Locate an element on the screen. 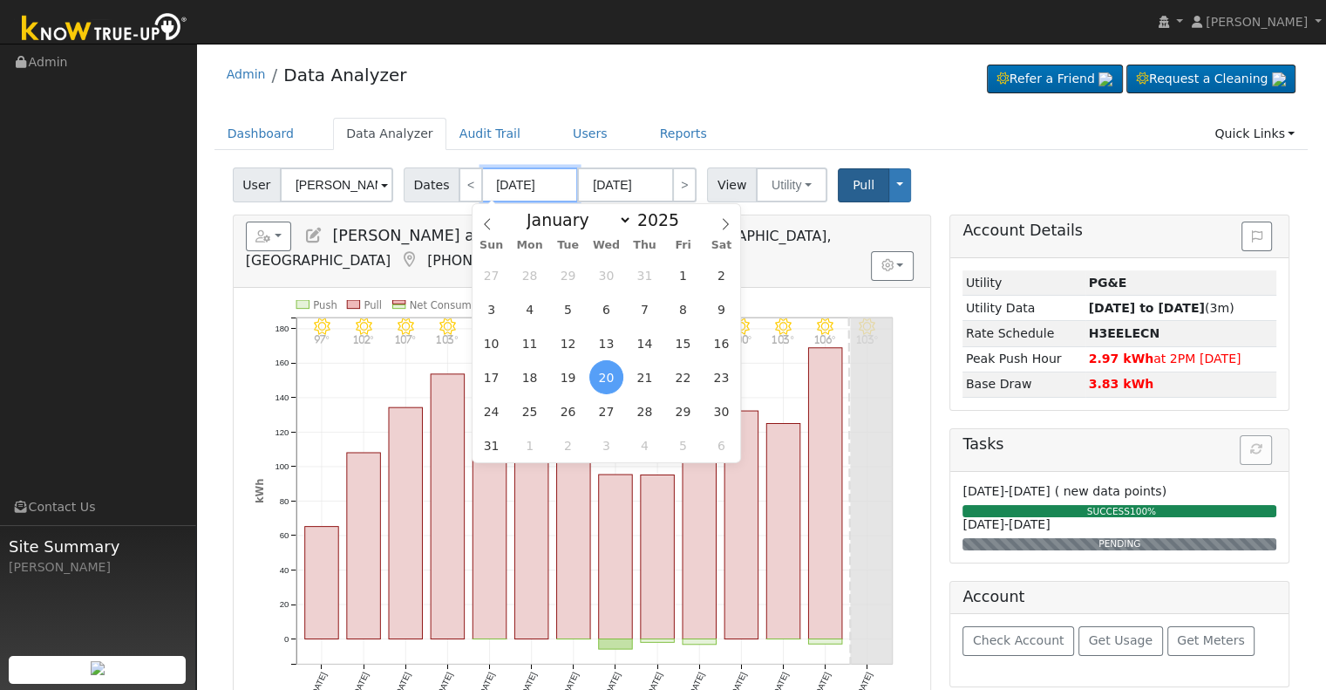 The image size is (1326, 690). a: Data Analyzer is located at coordinates (344, 75).